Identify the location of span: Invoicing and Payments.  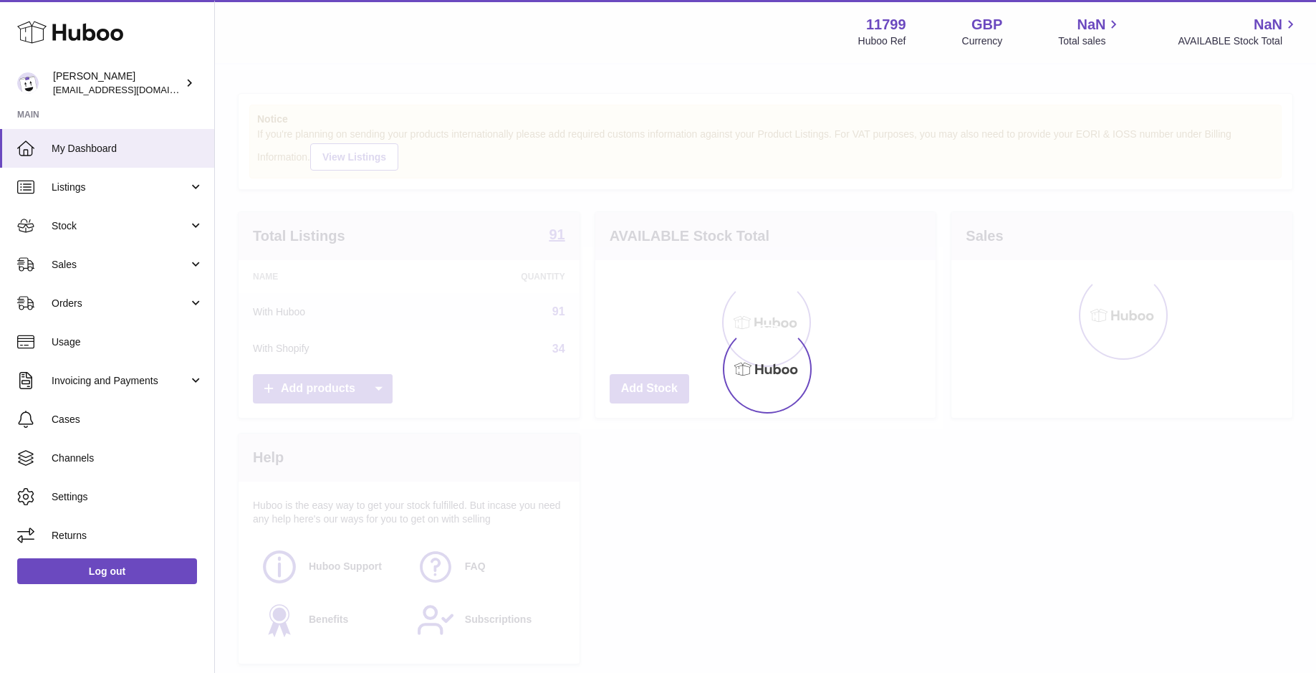
(120, 380).